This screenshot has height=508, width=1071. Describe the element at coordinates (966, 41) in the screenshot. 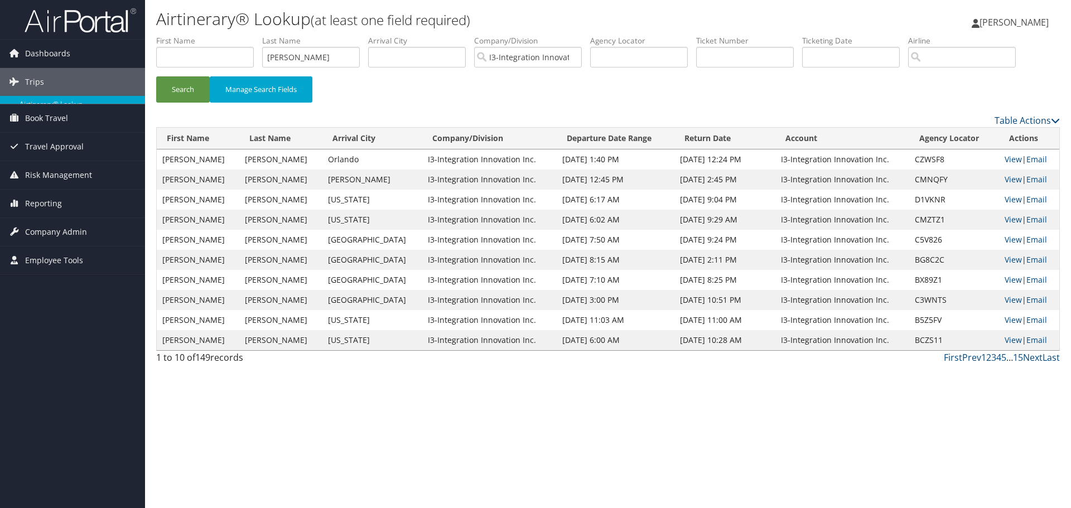

I see `label: Airline` at that location.